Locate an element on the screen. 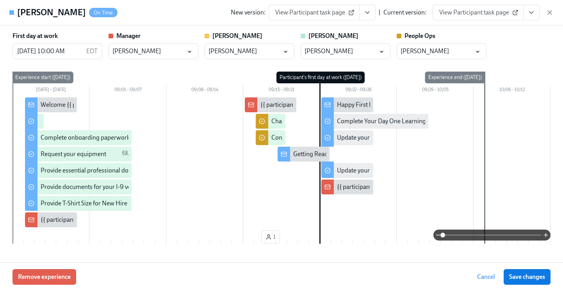 The height and width of the screenshot is (291, 563). p: EDT is located at coordinates (92, 51).